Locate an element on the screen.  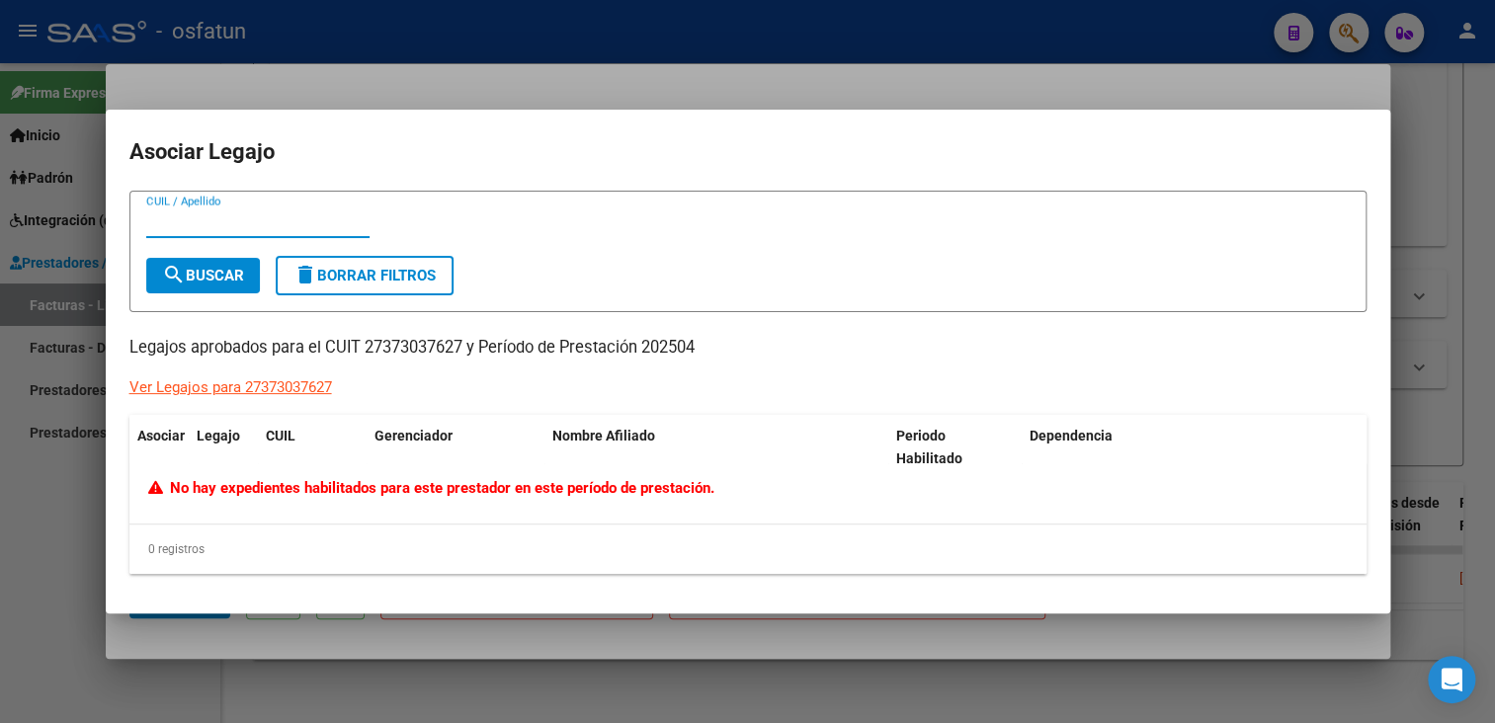
button: Buscar is located at coordinates (203, 276).